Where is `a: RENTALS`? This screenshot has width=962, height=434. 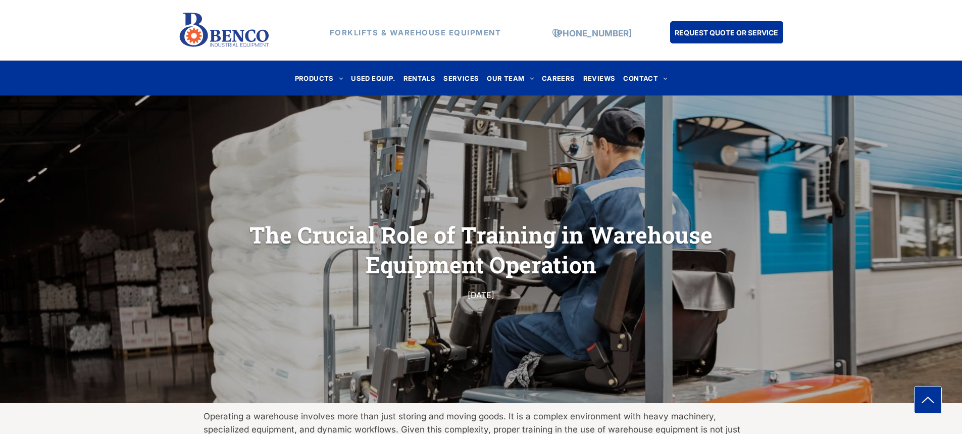 a: RENTALS is located at coordinates (420, 78).